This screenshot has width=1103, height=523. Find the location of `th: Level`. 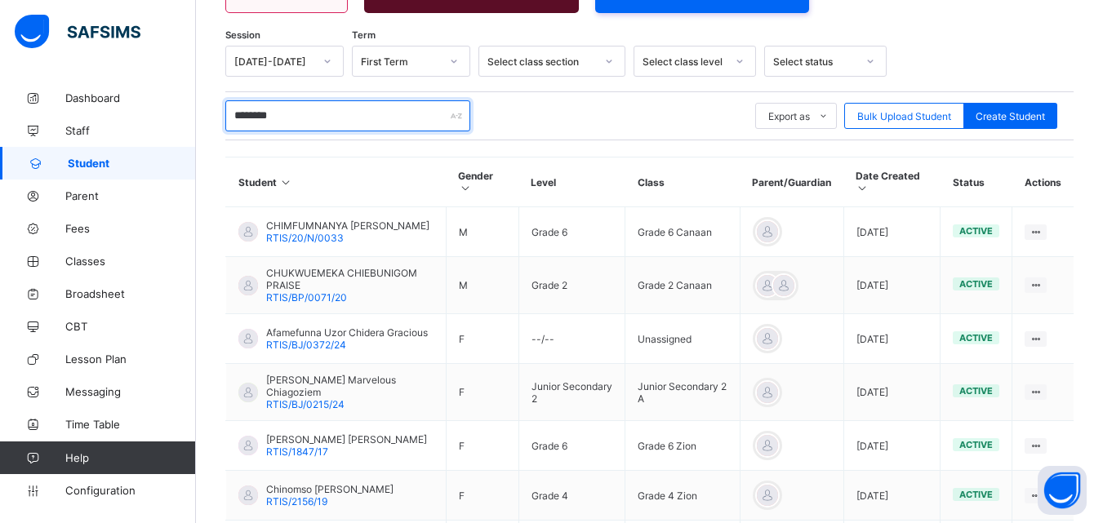

th: Level is located at coordinates (571, 182).